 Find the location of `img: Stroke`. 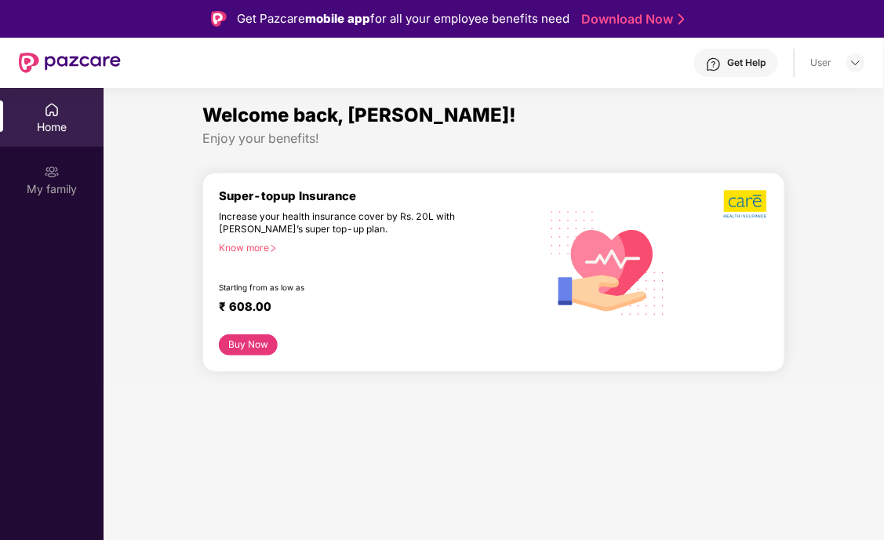

img: Stroke is located at coordinates (681, 19).